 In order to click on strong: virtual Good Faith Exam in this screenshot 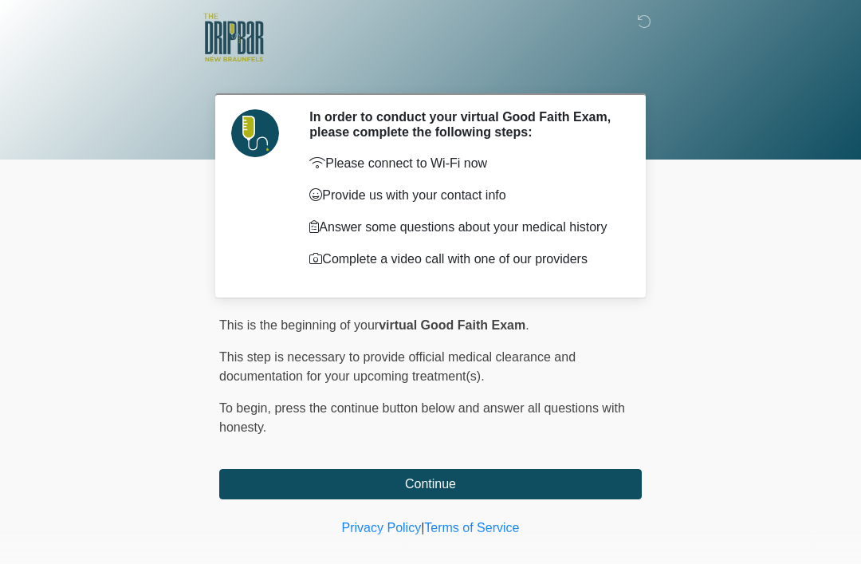, I will do `click(452, 325)`.